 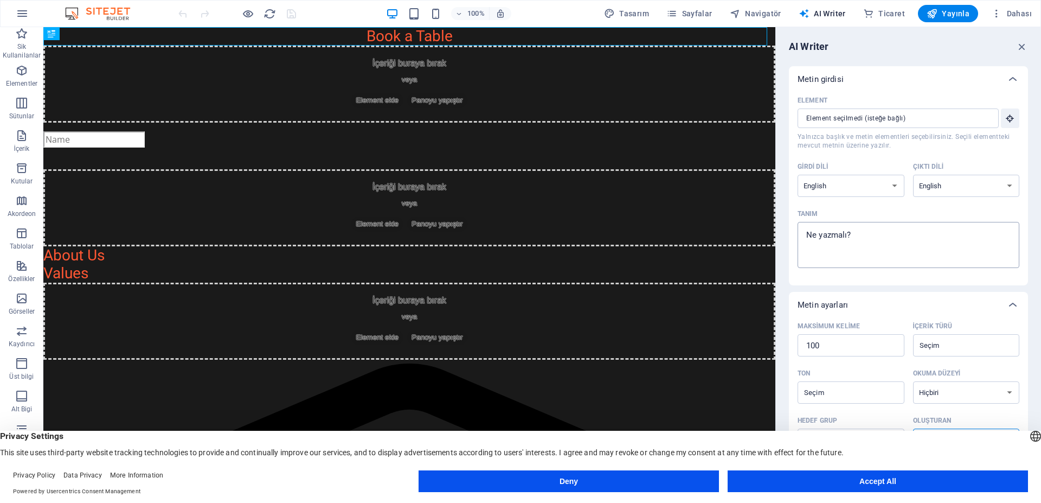 What do you see at coordinates (813, 166) in the screenshot?
I see `p: Girdi dili` at bounding box center [813, 166].